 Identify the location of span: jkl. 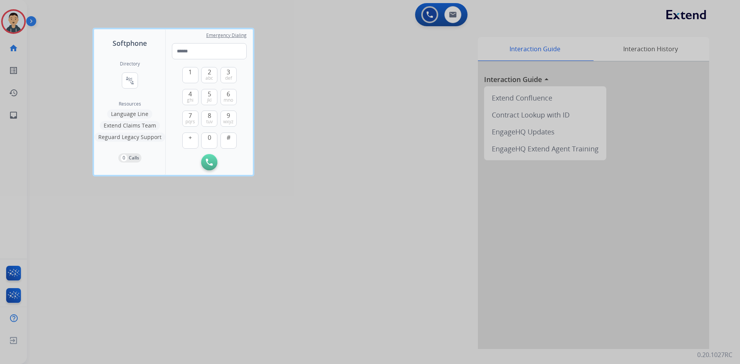
(209, 100).